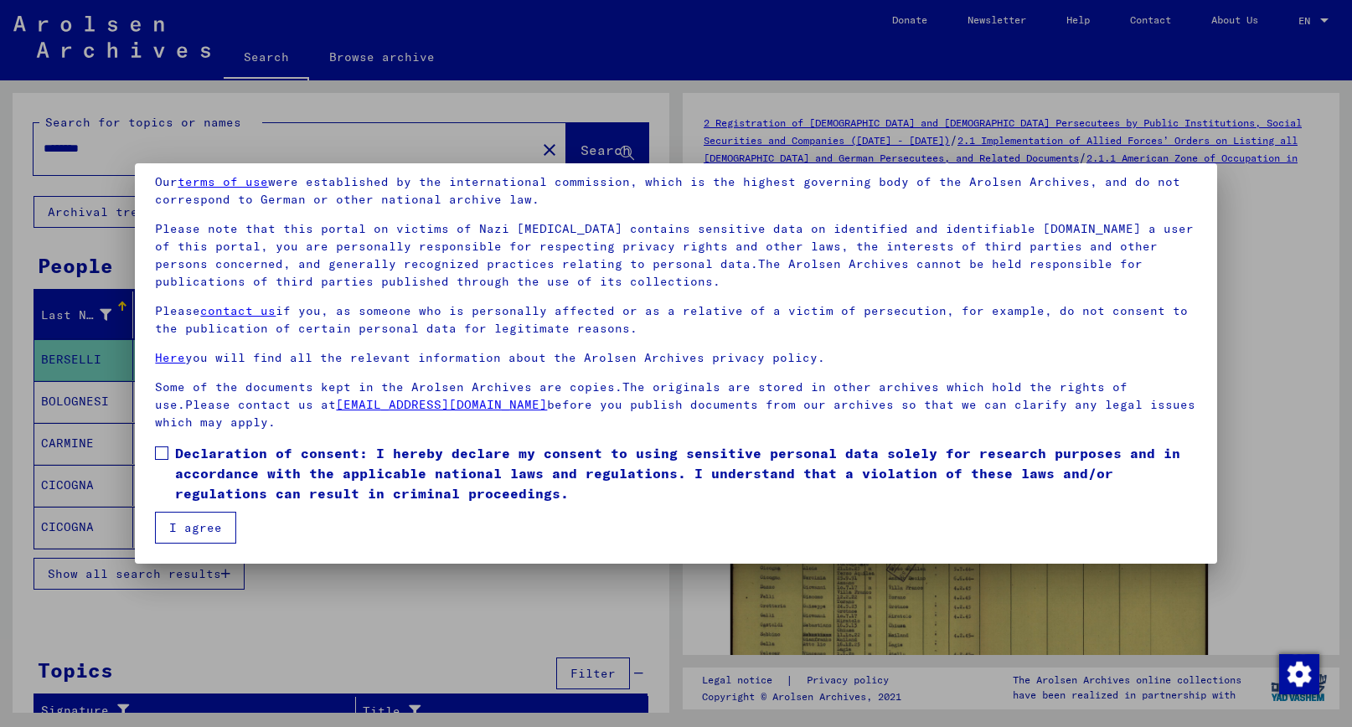  Describe the element at coordinates (170, 358) in the screenshot. I see `a: Here` at that location.